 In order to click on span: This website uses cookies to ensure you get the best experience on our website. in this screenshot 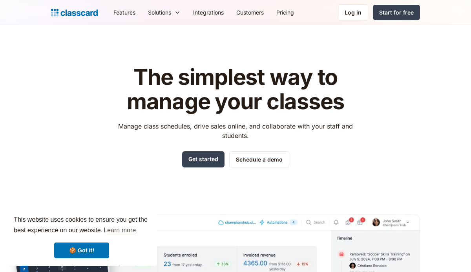, I will do `click(82, 225)`.